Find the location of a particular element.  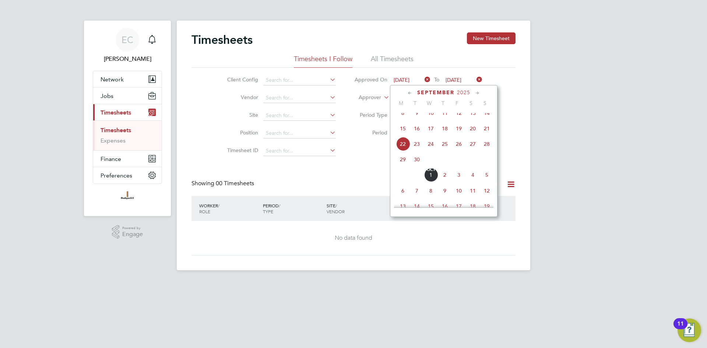

span: 21 is located at coordinates (487, 128).